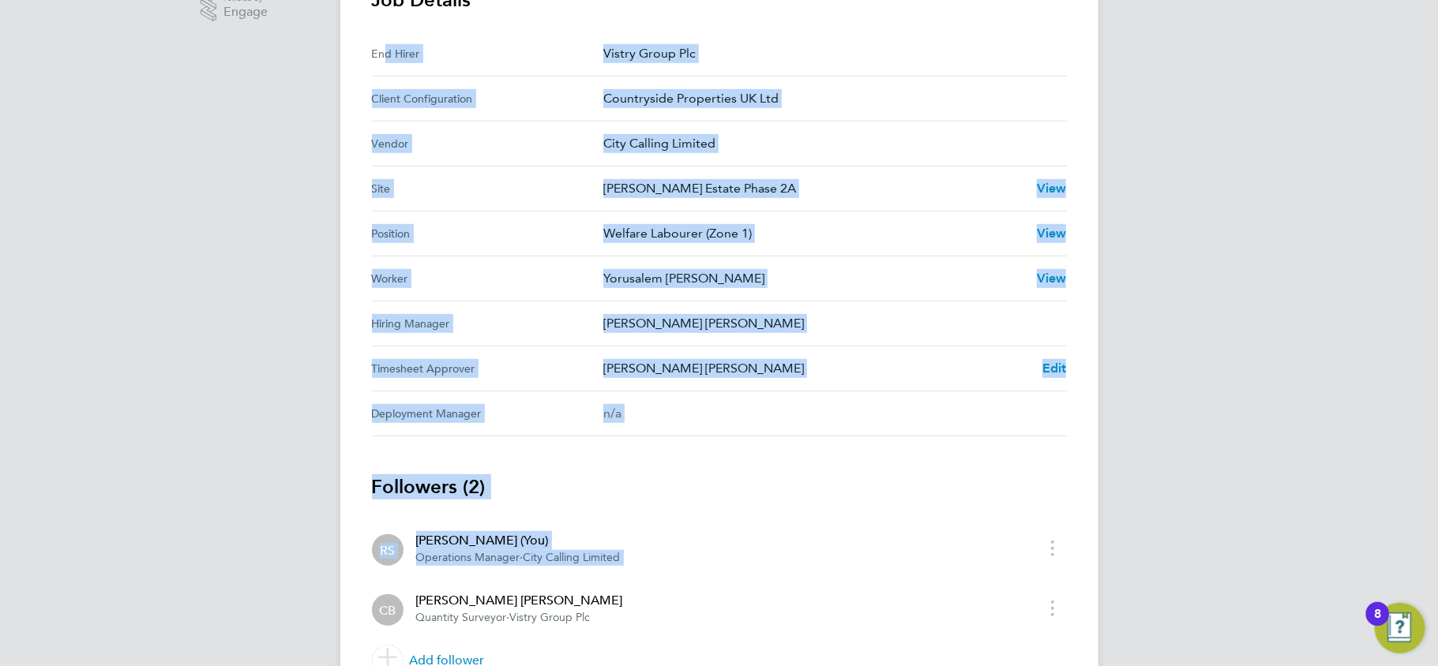  Describe the element at coordinates (487, 99) in the screenshot. I see `div: Client Configuration` at that location.